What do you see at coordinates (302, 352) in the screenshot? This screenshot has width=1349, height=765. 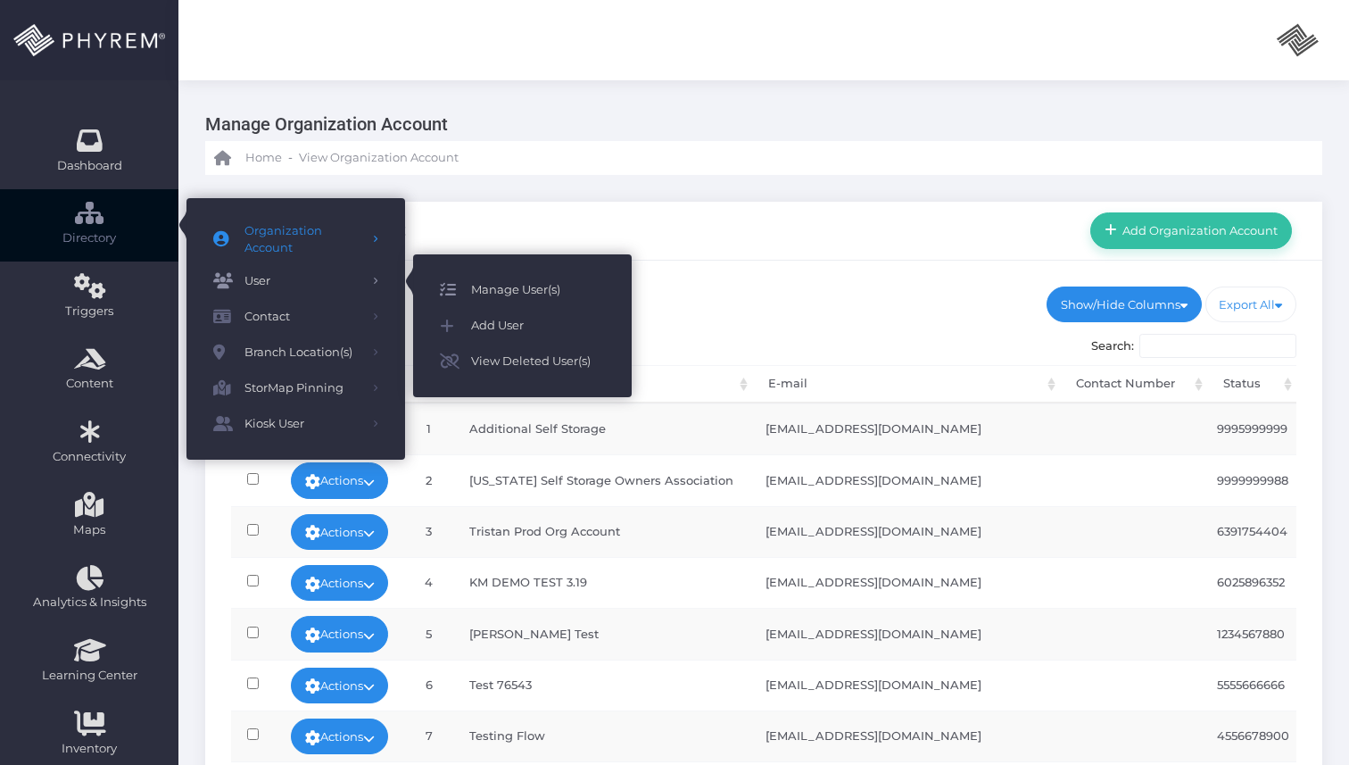 I see `span: Branch Location(s)` at bounding box center [302, 352].